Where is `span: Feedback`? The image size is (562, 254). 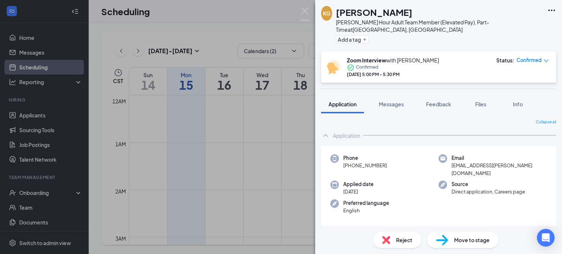
span: Feedback is located at coordinates (439, 104).